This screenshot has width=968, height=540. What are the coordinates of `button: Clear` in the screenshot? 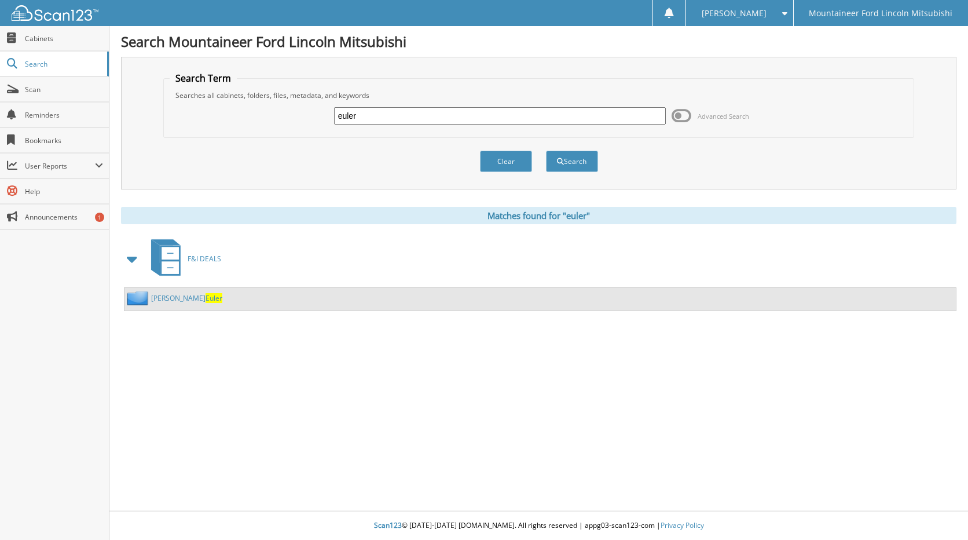 It's located at (506, 161).